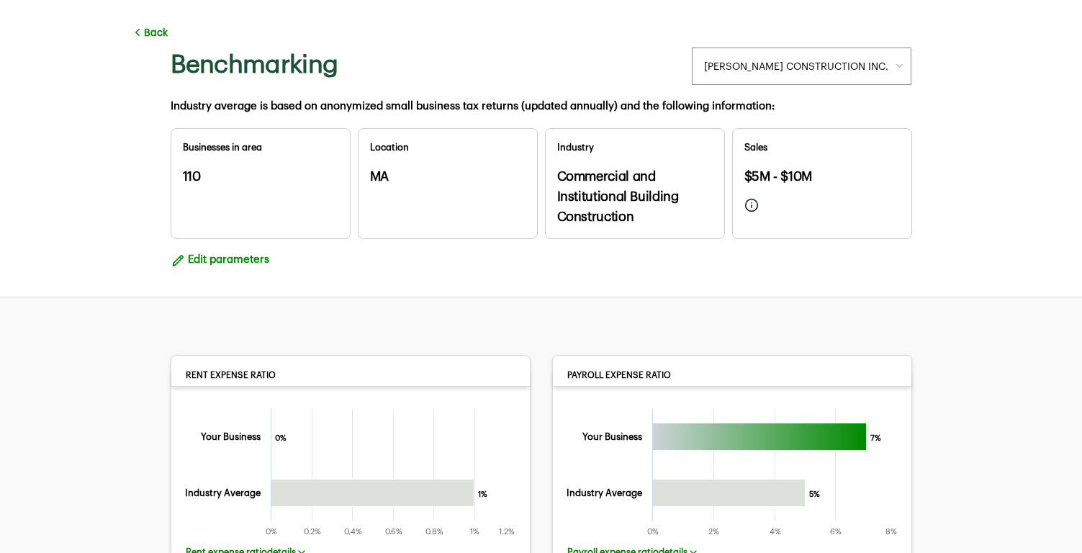  I want to click on button: Benchmarking Info, so click(752, 207).